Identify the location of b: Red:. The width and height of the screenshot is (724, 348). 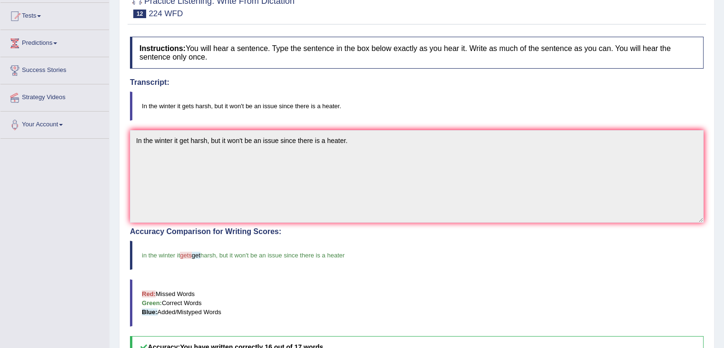
(149, 293).